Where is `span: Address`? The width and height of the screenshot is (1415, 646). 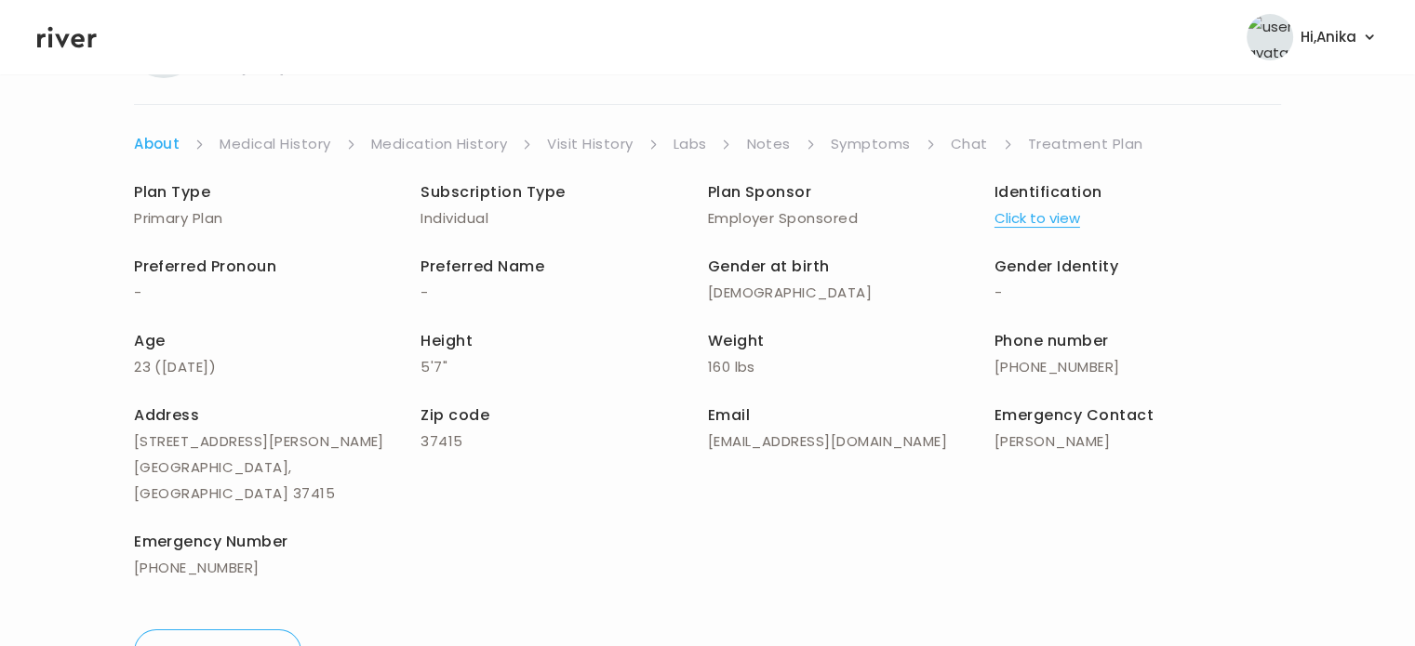
span: Address is located at coordinates (167, 415).